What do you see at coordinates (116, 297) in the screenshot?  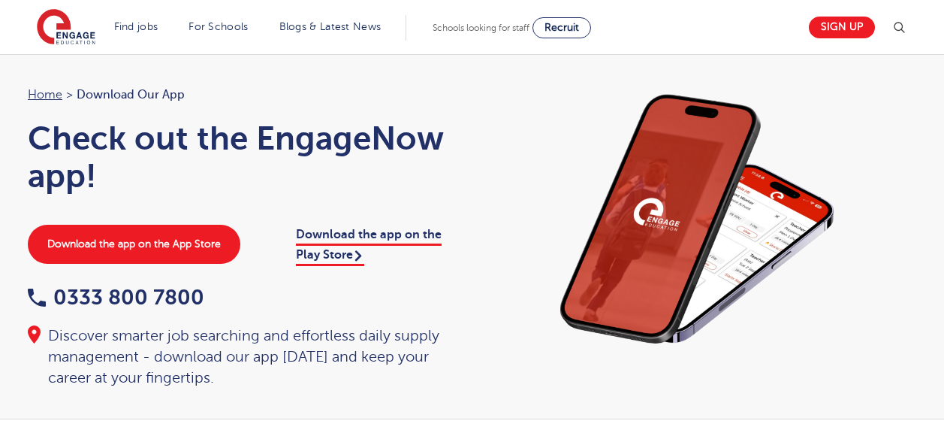 I see `a: 0333 800 7800` at bounding box center [116, 297].